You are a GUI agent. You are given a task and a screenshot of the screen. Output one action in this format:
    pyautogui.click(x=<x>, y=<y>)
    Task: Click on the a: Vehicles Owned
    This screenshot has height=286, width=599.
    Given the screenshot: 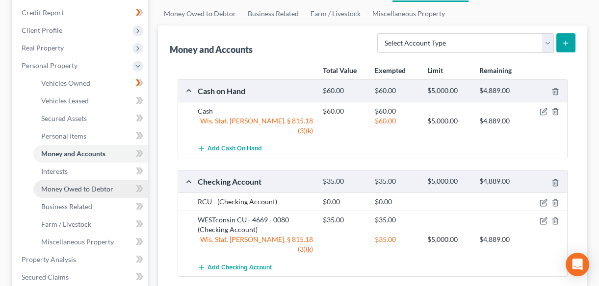 What is the action you would take?
    pyautogui.click(x=91, y=83)
    